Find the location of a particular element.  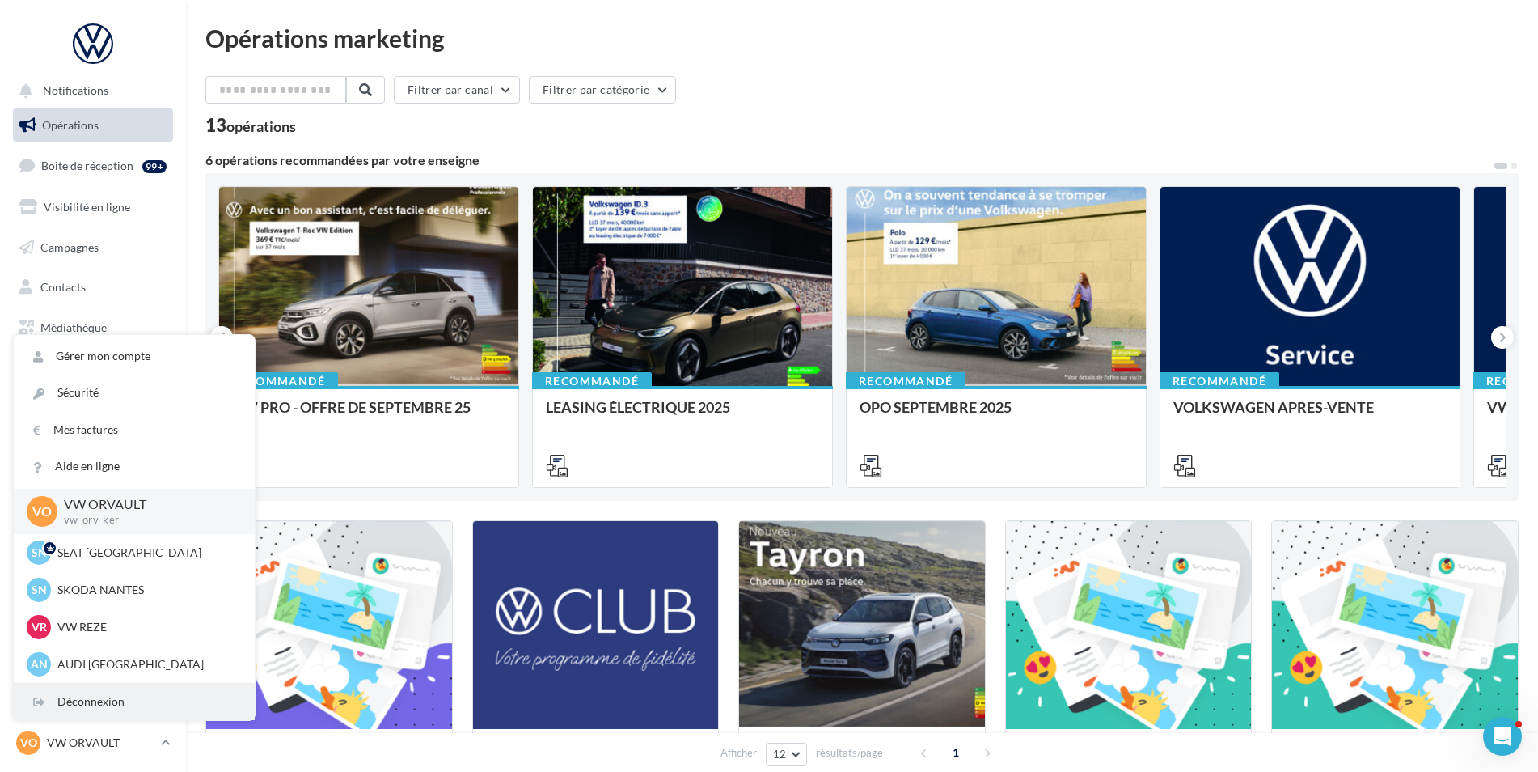

span: AN is located at coordinates (39, 664).